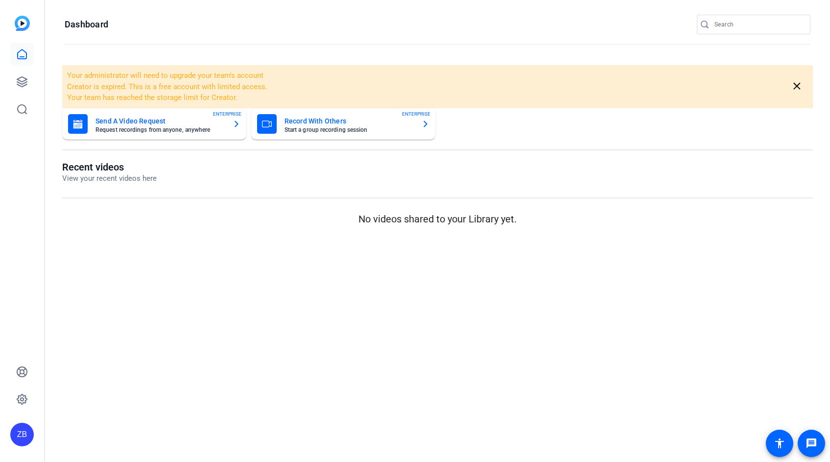  I want to click on mat-card-subtitle: Request recordings from anyone, anywhere, so click(160, 130).